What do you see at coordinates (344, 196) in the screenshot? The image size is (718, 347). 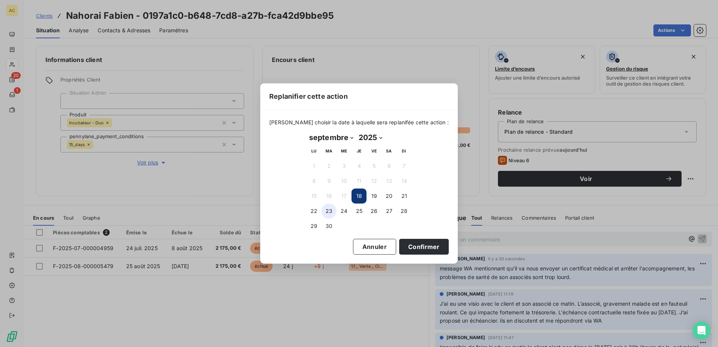 I see `button: 17` at bounding box center [344, 196].